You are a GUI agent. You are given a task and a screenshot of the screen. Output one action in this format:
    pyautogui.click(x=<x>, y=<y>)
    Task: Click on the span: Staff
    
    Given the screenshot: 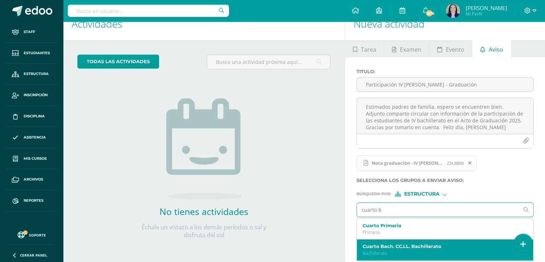 What is the action you would take?
    pyautogui.click(x=29, y=32)
    